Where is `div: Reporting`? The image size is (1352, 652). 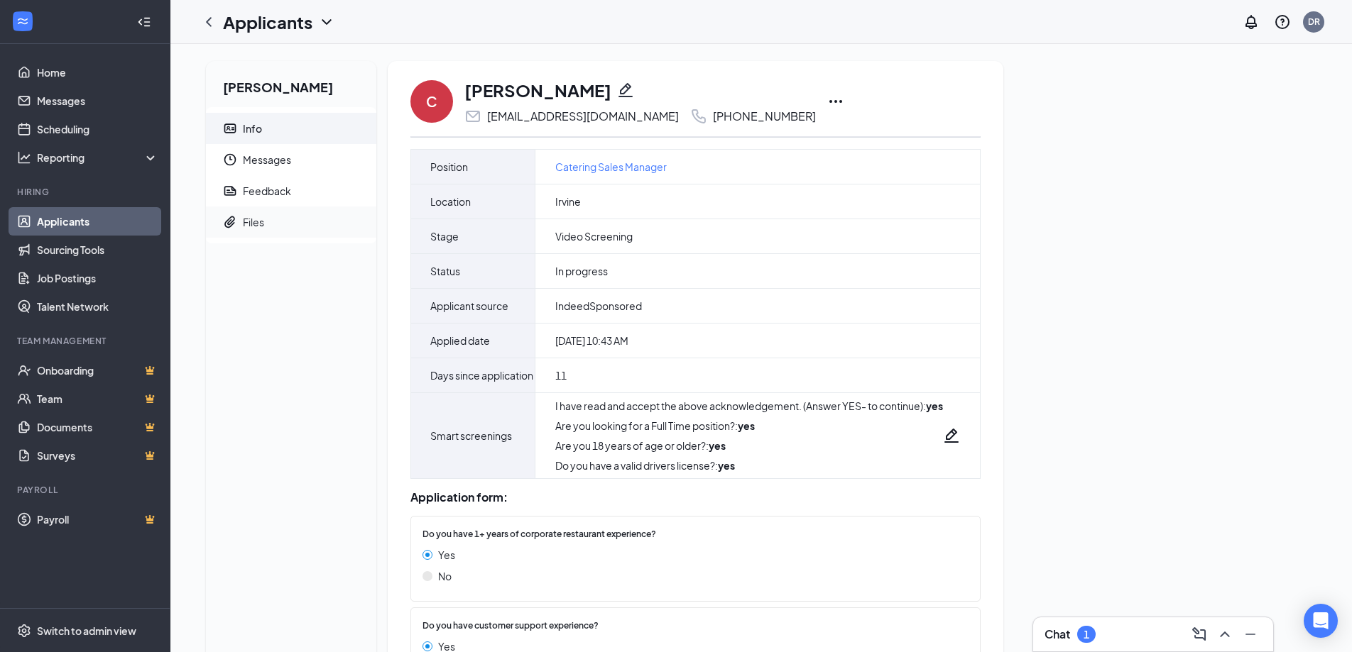
div: Reporting is located at coordinates (98, 158).